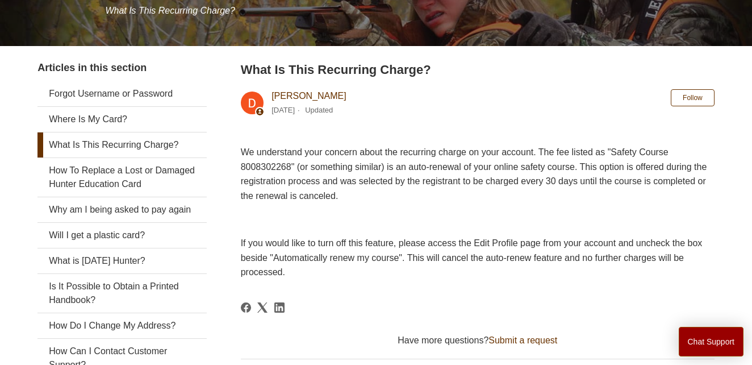 This screenshot has width=752, height=365. Describe the element at coordinates (122, 235) in the screenshot. I see `a: Will I get a plastic card?` at that location.